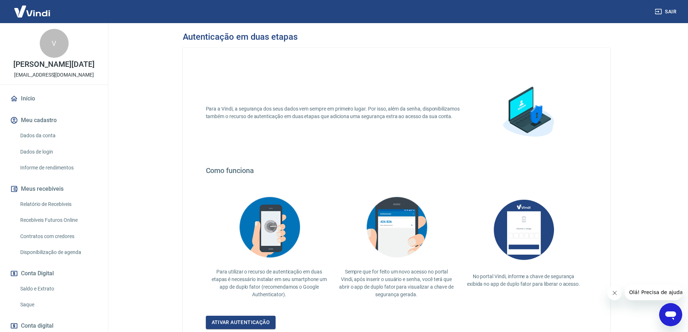 This screenshot has height=332, width=688. What do you see at coordinates (32, 11) in the screenshot?
I see `img: Vindi` at bounding box center [32, 11].